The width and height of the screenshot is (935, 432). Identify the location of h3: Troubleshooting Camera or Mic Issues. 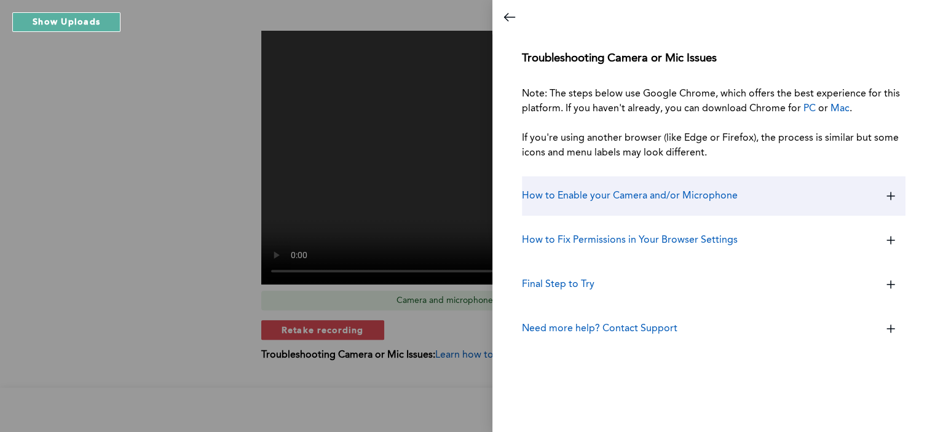
(714, 59).